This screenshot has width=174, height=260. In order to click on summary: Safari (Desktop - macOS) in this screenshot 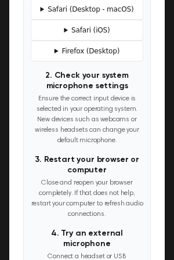, I will do `click(87, 9)`.